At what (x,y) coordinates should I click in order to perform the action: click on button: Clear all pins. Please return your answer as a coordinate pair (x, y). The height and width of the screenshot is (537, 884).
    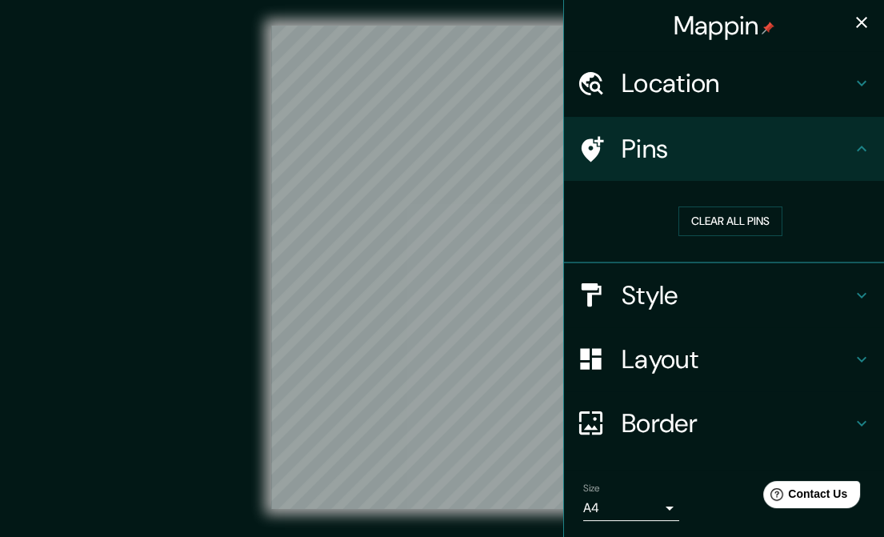
    Looking at the image, I should click on (731, 221).